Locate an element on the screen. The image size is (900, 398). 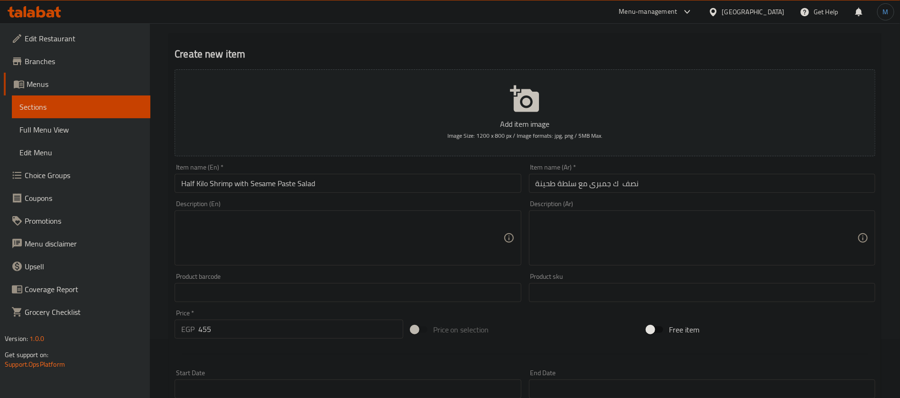
a: Edit Restaurant is located at coordinates (77, 38).